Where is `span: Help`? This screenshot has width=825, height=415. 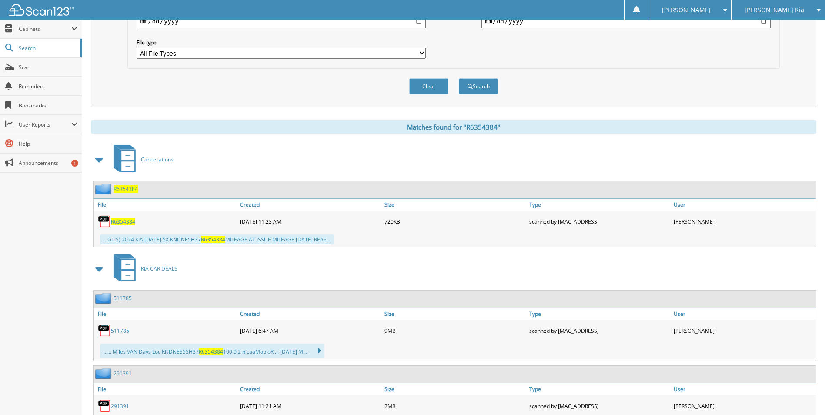 span: Help is located at coordinates (48, 143).